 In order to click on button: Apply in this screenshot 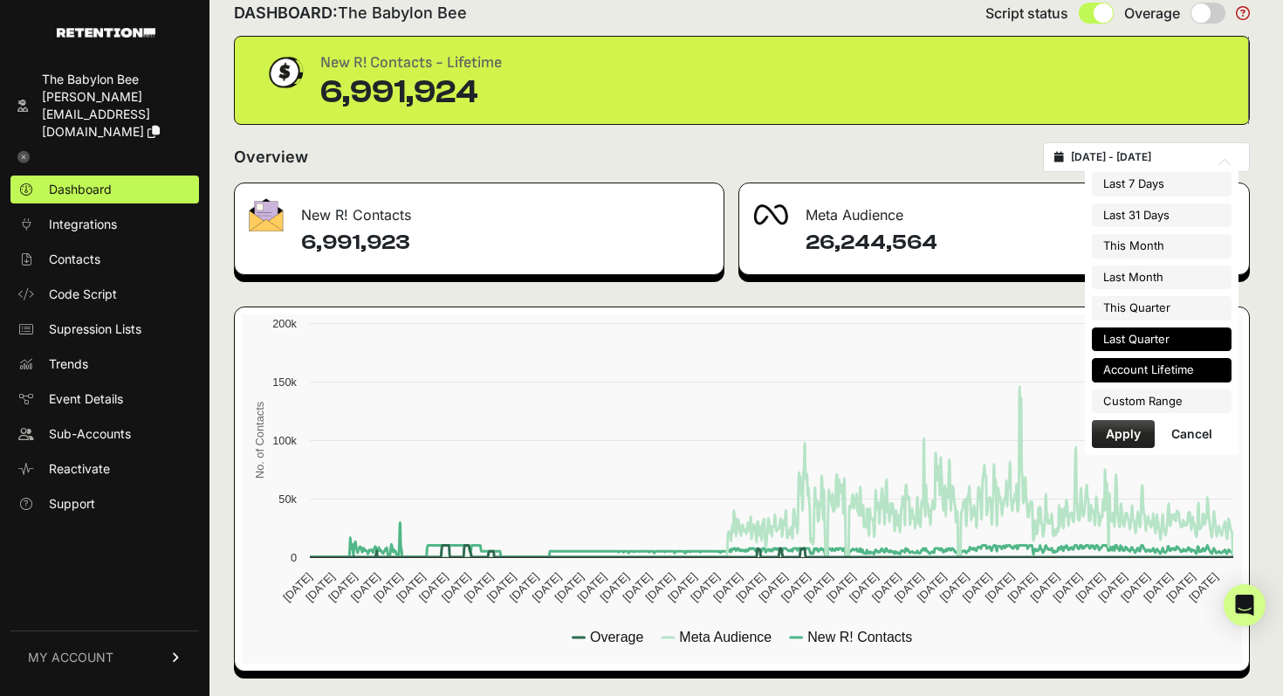, I will do `click(1123, 434)`.